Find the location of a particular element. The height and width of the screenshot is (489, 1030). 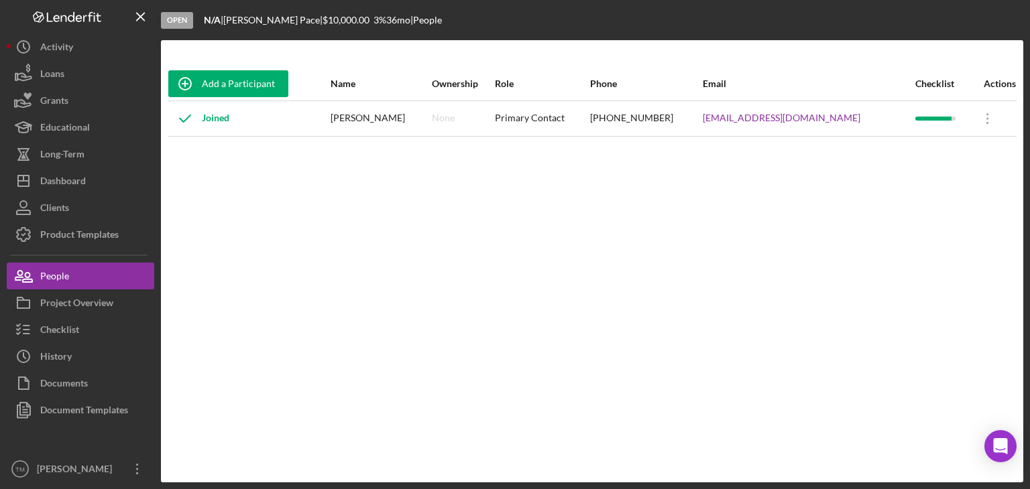

a: Clients is located at coordinates (80, 208).